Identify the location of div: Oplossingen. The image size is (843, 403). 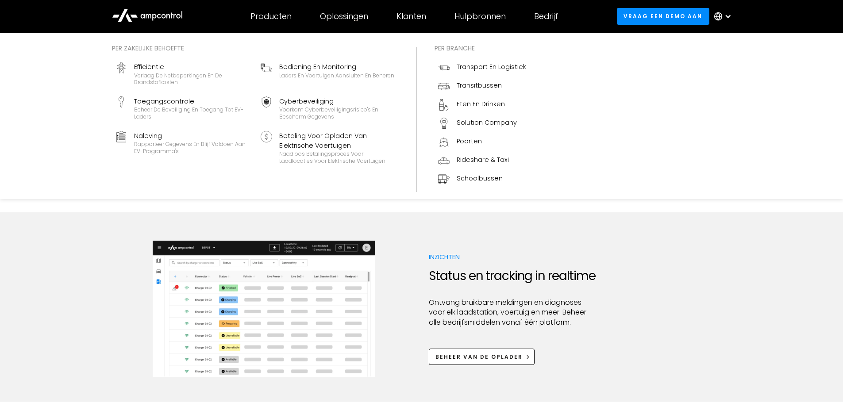
(344, 16).